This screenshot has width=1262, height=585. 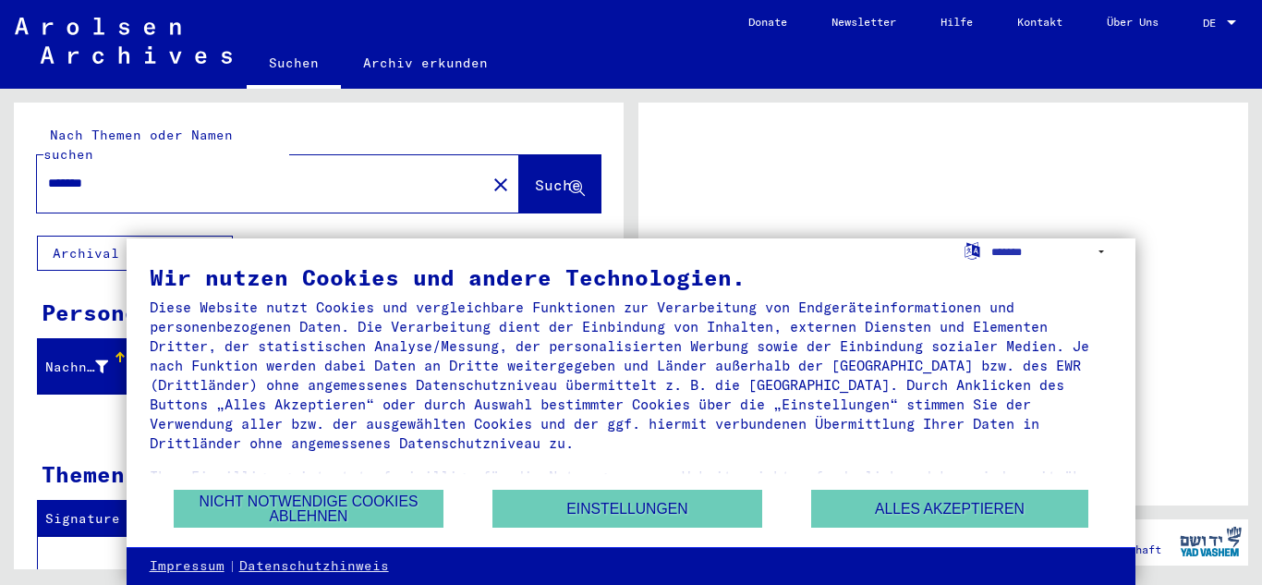 What do you see at coordinates (425, 63) in the screenshot?
I see `a: Archiv erkunden` at bounding box center [425, 63].